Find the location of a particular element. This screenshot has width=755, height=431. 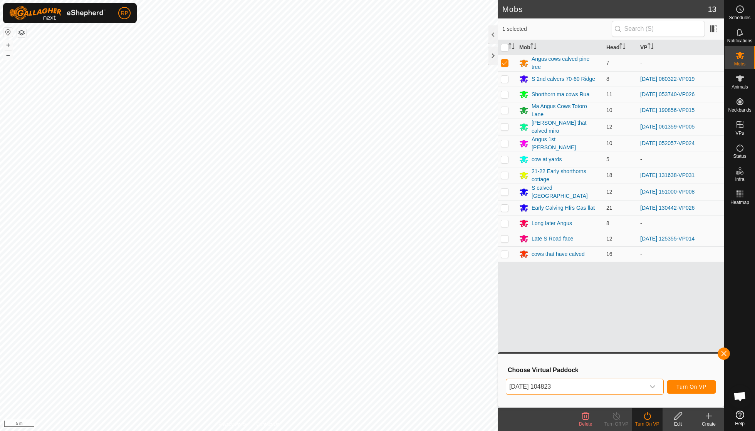

span: 7 is located at coordinates (608, 63).